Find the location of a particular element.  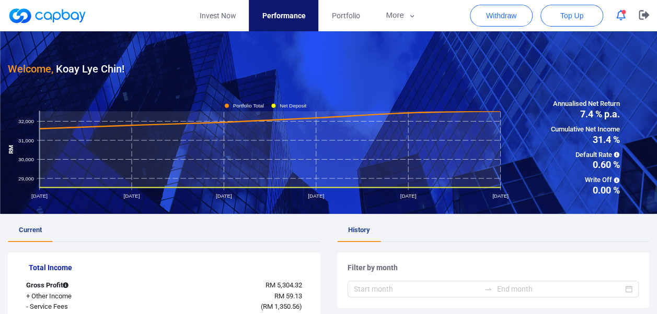

span: 0.60 % is located at coordinates (584, 165).